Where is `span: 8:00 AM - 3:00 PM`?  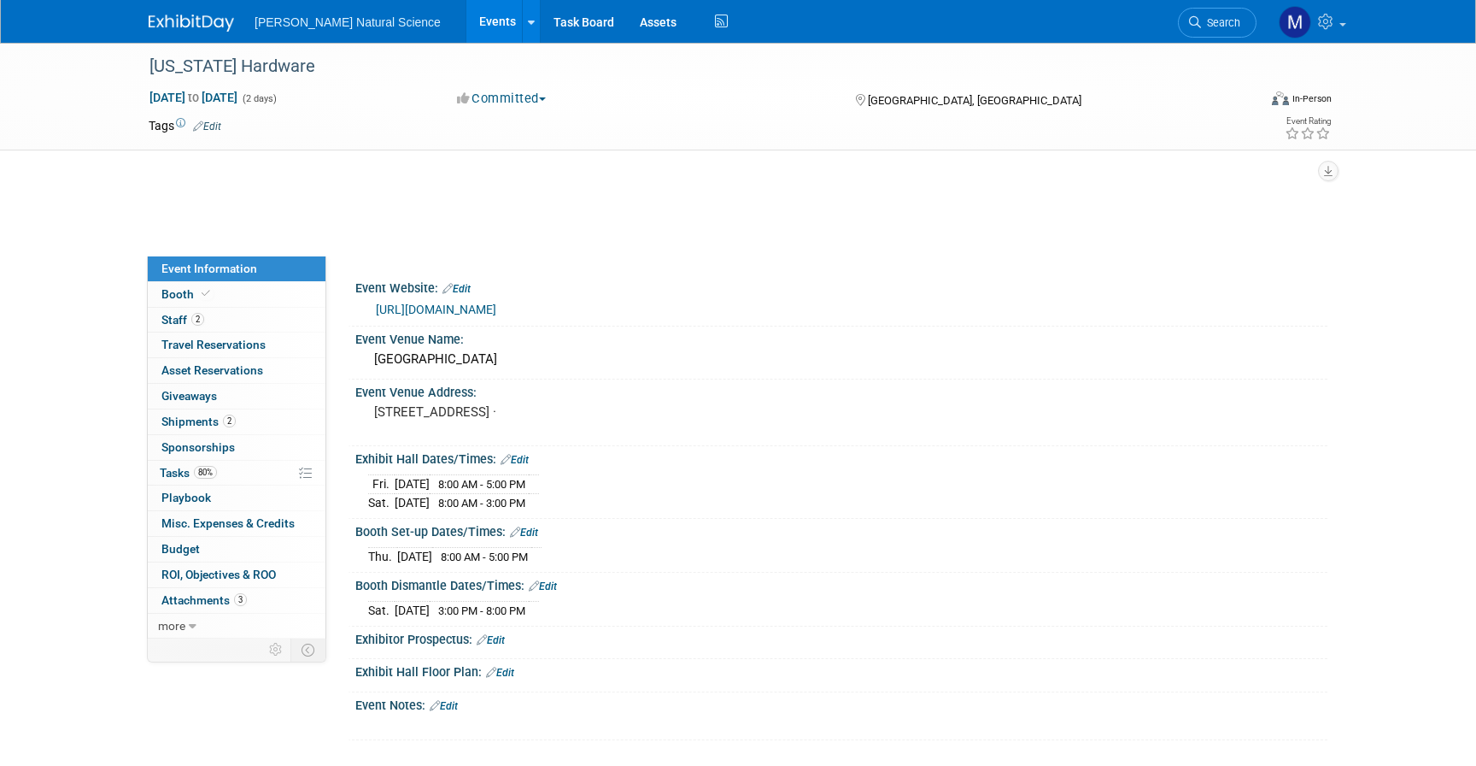 span: 8:00 AM - 3:00 PM is located at coordinates (482, 502).